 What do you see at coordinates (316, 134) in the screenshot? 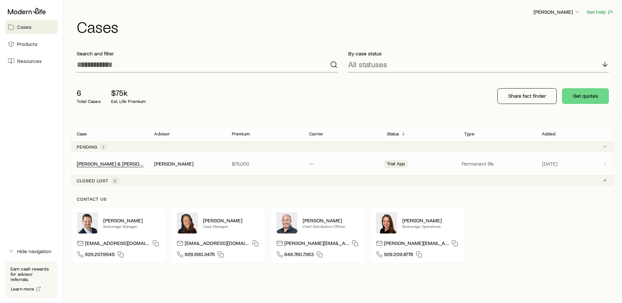
I see `p: Carrier` at bounding box center [316, 134].